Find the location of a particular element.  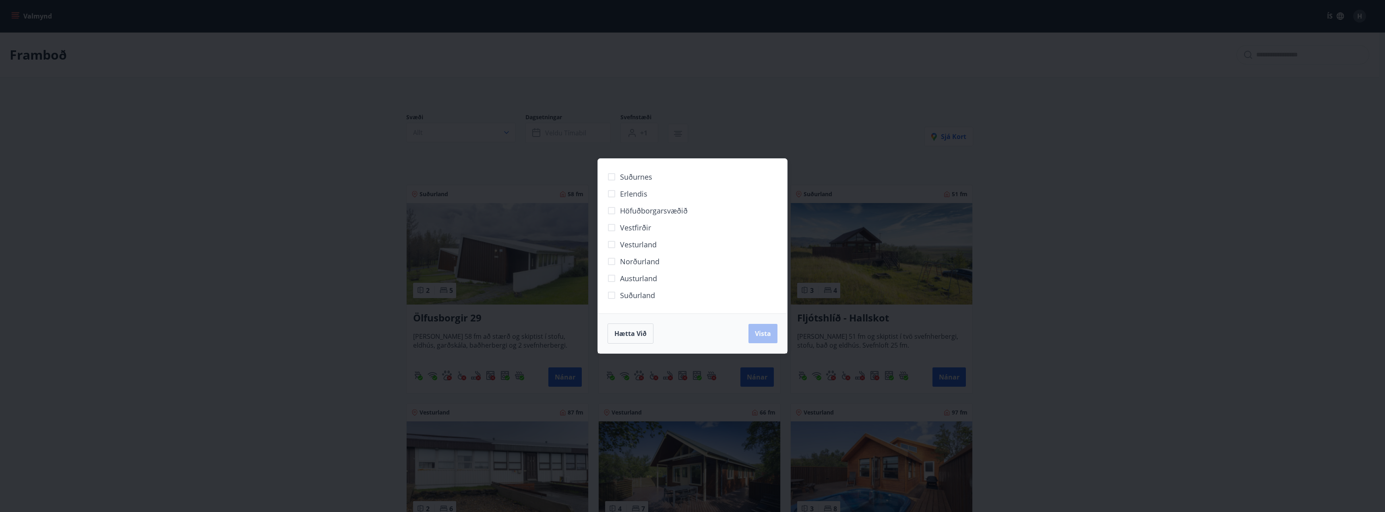

span: Höfuðborgarsvæðið is located at coordinates (654, 211).